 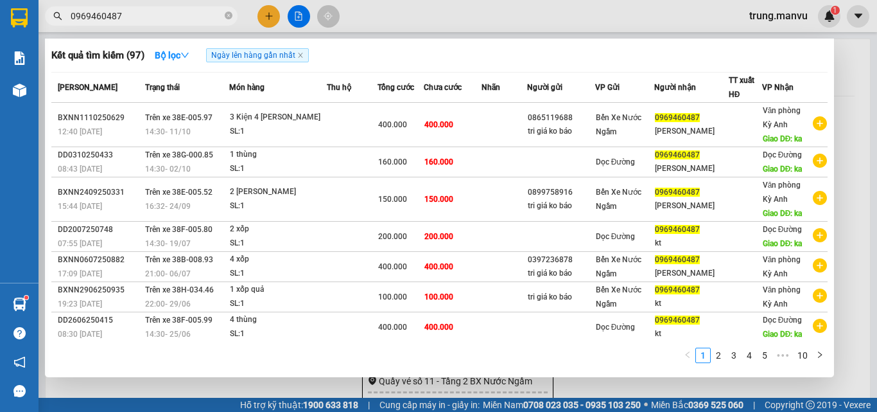 I want to click on span: Người nhận, so click(x=675, y=87).